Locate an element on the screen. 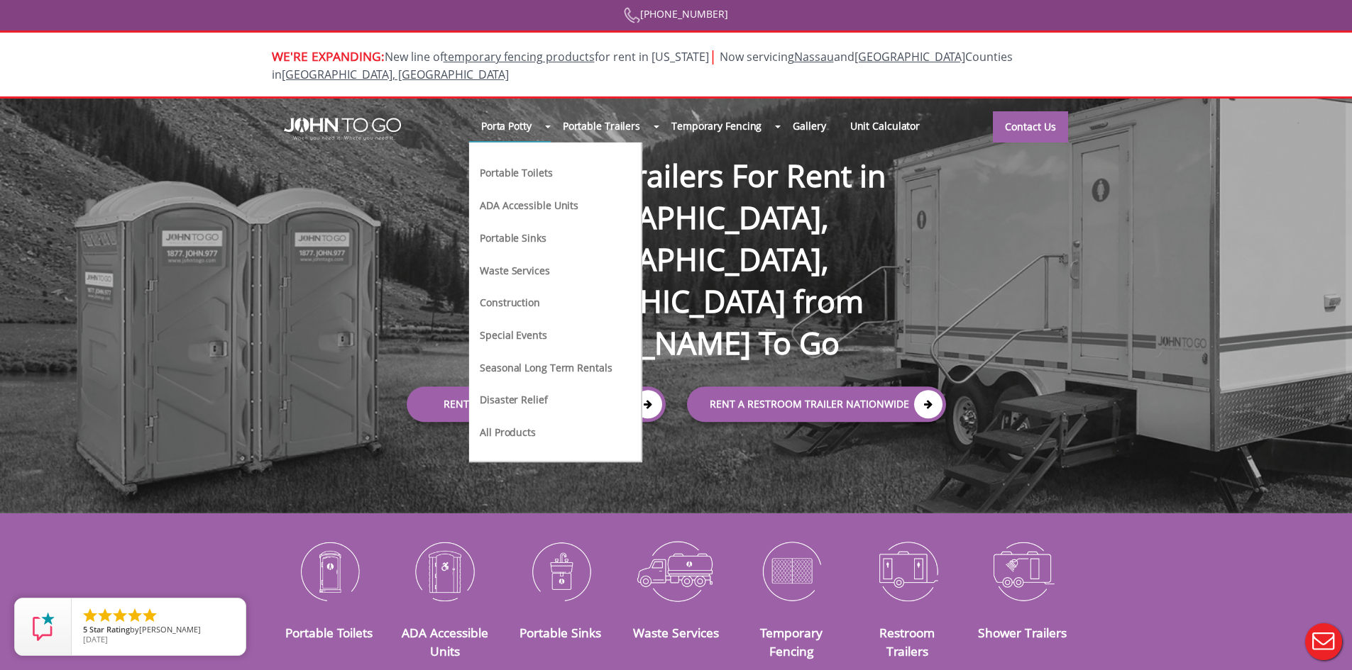 This screenshot has height=670, width=1352. a: Special Events is located at coordinates (513, 334).